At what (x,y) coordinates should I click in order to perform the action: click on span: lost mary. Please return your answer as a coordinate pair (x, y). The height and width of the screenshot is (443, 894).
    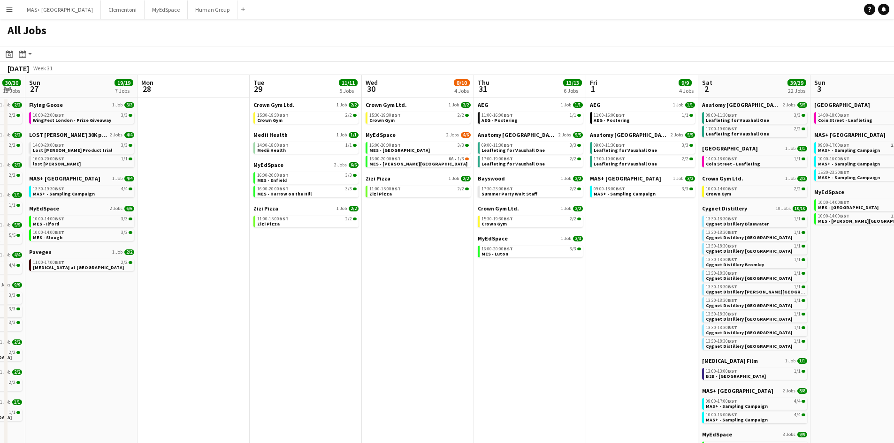
    Looking at the image, I should click on (57, 164).